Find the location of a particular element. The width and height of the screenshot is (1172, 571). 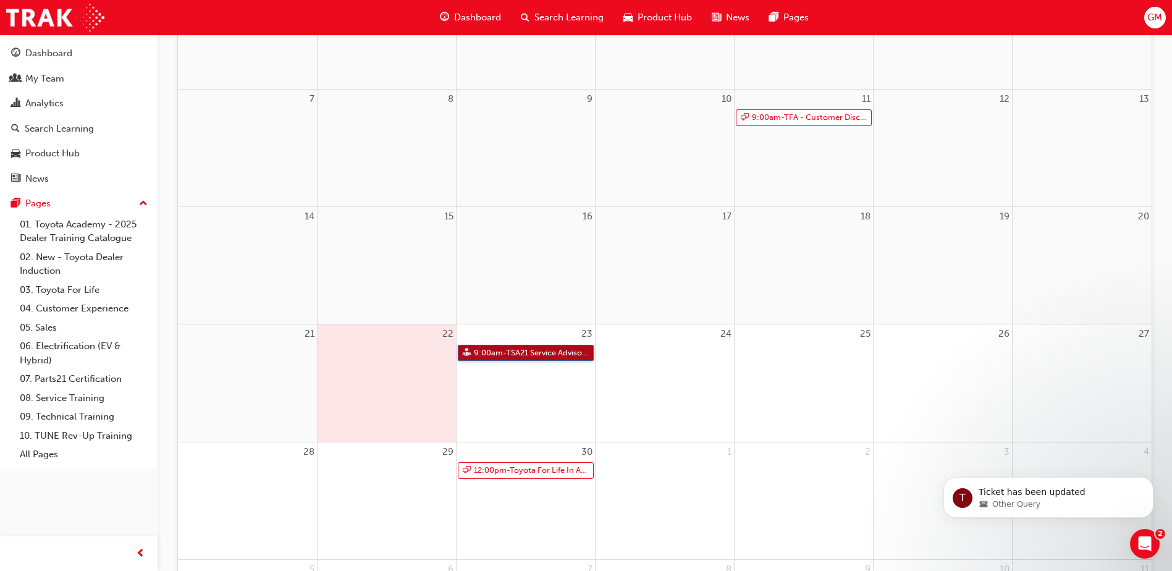

span: sessionType_ONLINE_URL-icon is located at coordinates (744, 117).